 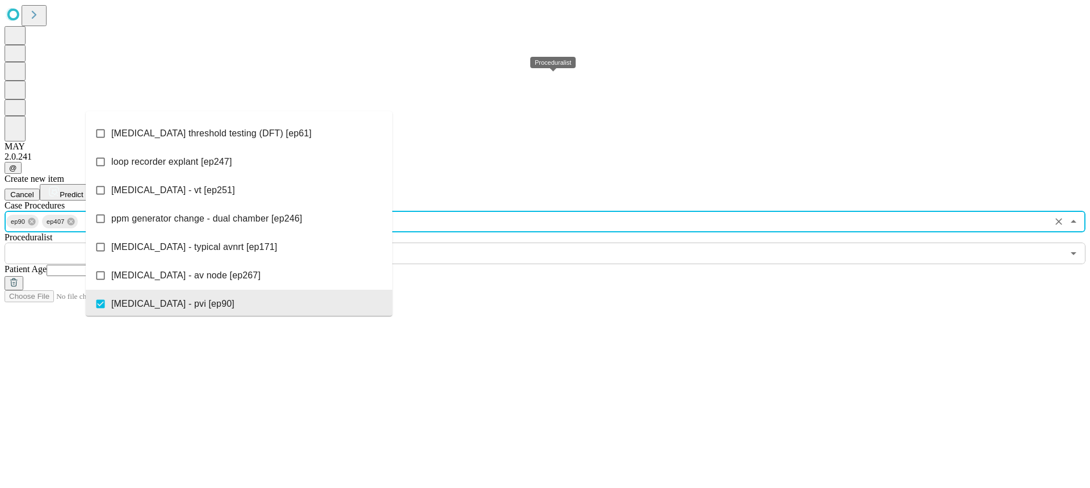 I want to click on div: MAY, so click(x=545, y=146).